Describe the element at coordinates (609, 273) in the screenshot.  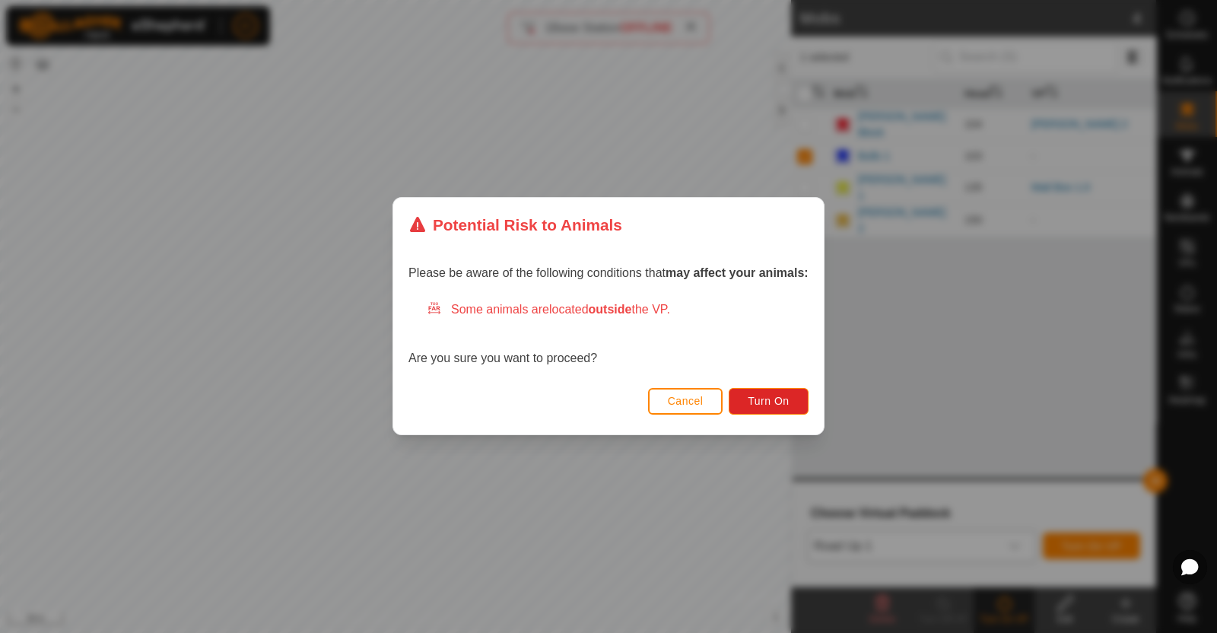
I see `span: Please be aware of the following conditions that` at that location.